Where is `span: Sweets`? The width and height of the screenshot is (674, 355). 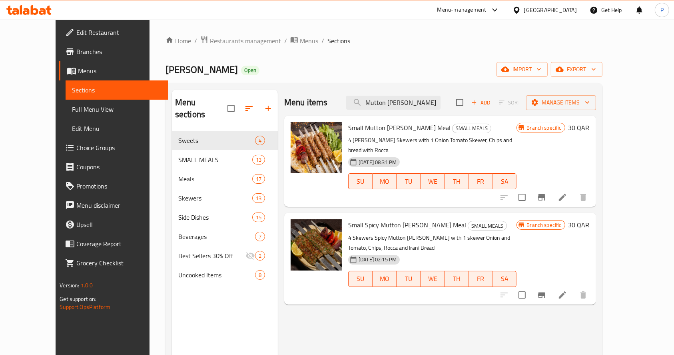 span: Sweets is located at coordinates (217, 140).